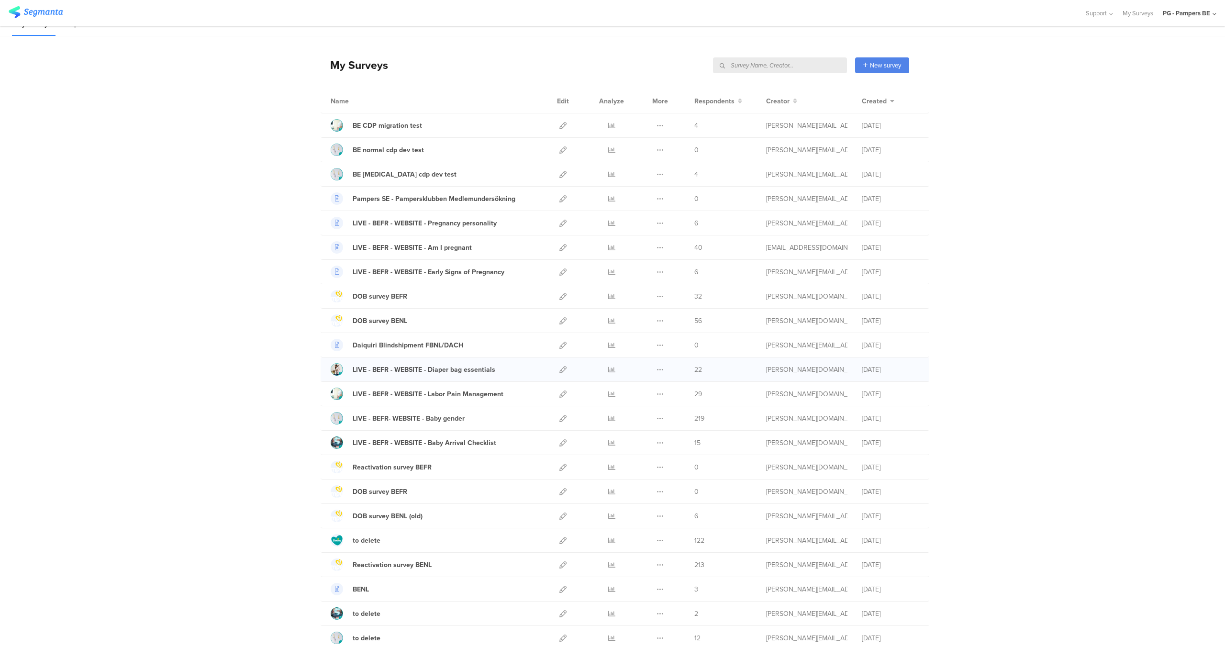 The height and width of the screenshot is (647, 1225). Describe the element at coordinates (696, 589) in the screenshot. I see `span: 3` at that location.